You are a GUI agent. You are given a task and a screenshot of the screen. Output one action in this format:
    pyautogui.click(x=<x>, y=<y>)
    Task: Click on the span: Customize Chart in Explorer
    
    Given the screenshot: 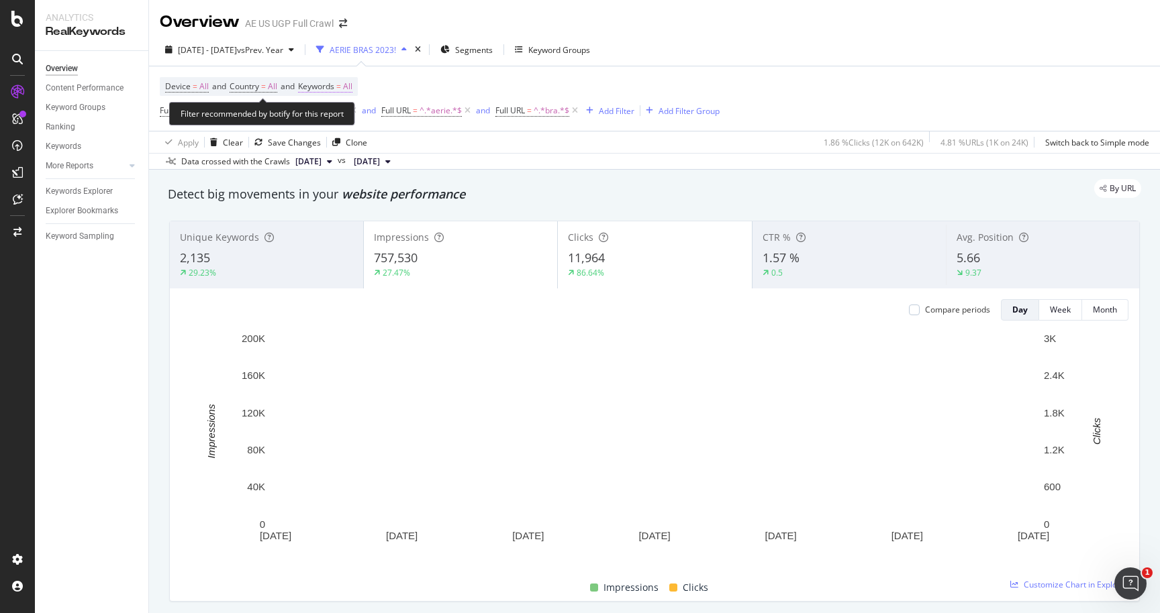 What is the action you would take?
    pyautogui.click(x=1076, y=584)
    